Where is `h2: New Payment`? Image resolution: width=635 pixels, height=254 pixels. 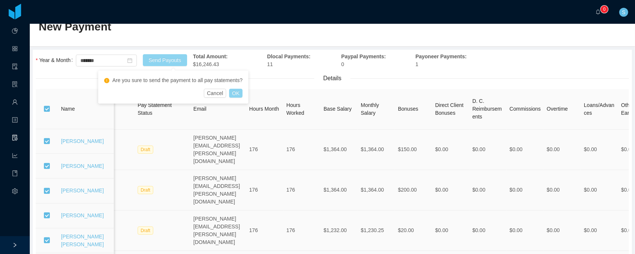 h2: New Payment is located at coordinates (186, 27).